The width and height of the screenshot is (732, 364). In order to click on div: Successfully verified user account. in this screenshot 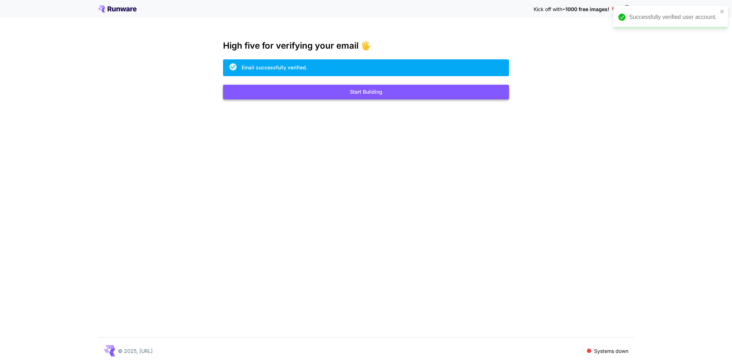, I will do `click(673, 17)`.